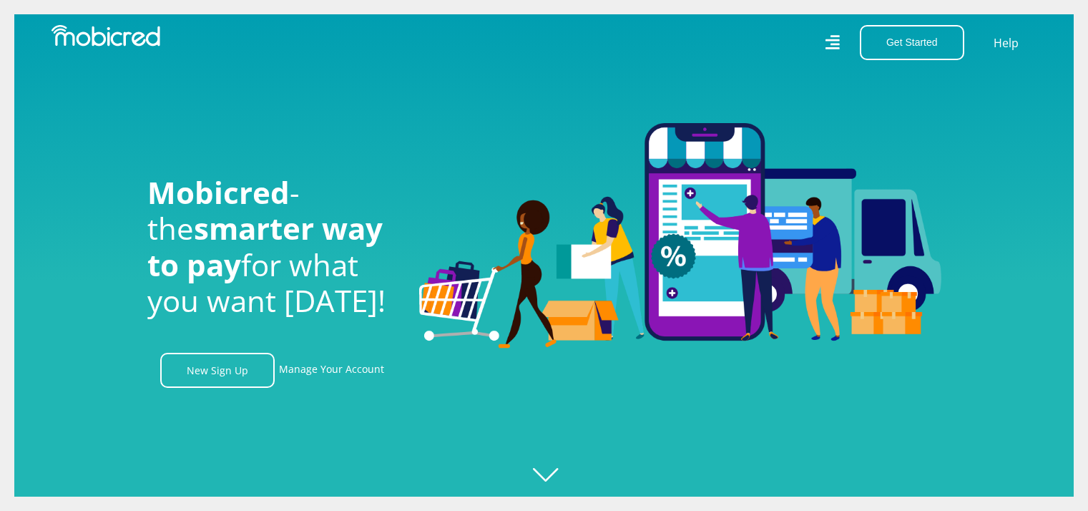 This screenshot has width=1088, height=511. I want to click on span: smarter way to pay, so click(265, 245).